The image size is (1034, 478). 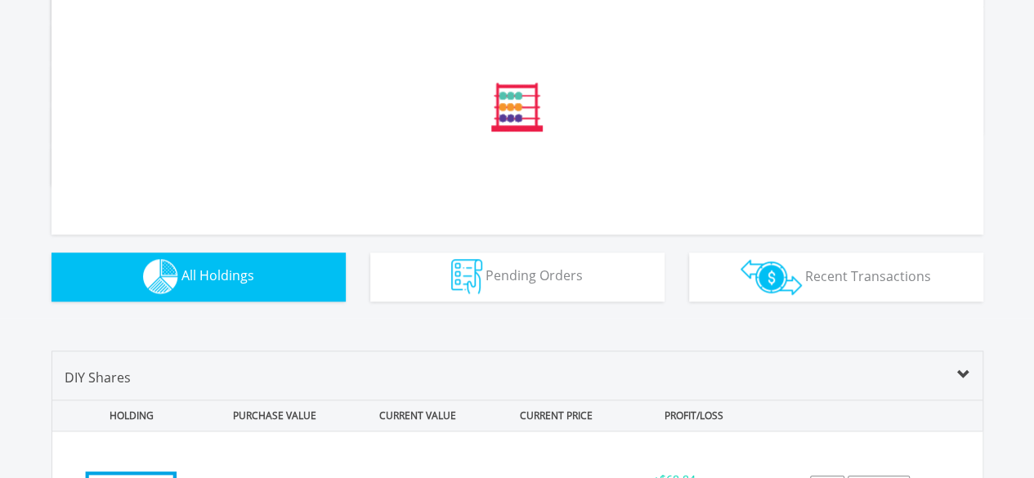 What do you see at coordinates (555, 415) in the screenshot?
I see `div: CURRENT PRICE` at bounding box center [555, 415].